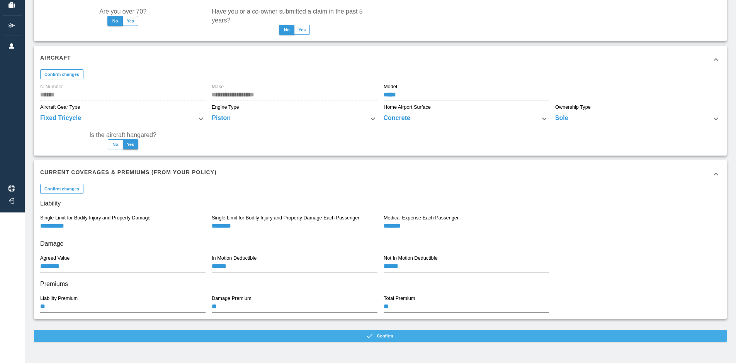  What do you see at coordinates (225, 107) in the screenshot?
I see `label: Engine Type` at bounding box center [225, 107].